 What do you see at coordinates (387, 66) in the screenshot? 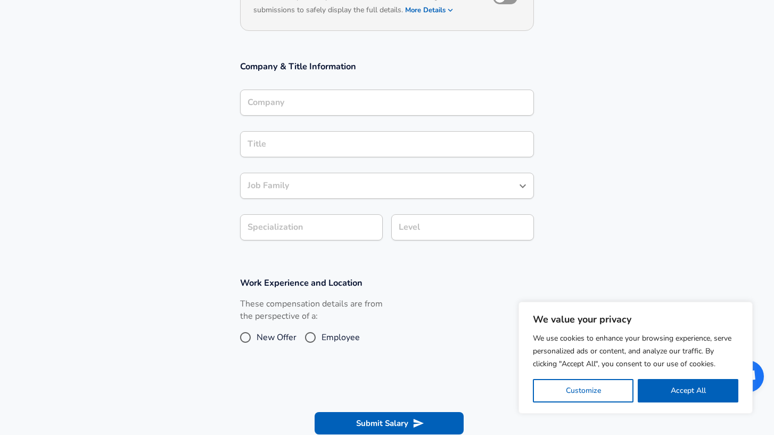
I see `h3: Company & Title Information` at bounding box center [387, 66].